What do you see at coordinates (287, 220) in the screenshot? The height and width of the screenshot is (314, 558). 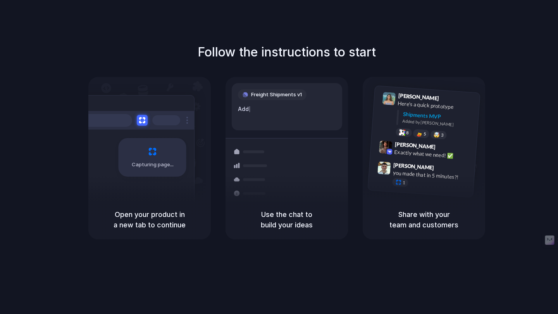 I see `h5: Use the chat to build your ideas` at bounding box center [287, 220].